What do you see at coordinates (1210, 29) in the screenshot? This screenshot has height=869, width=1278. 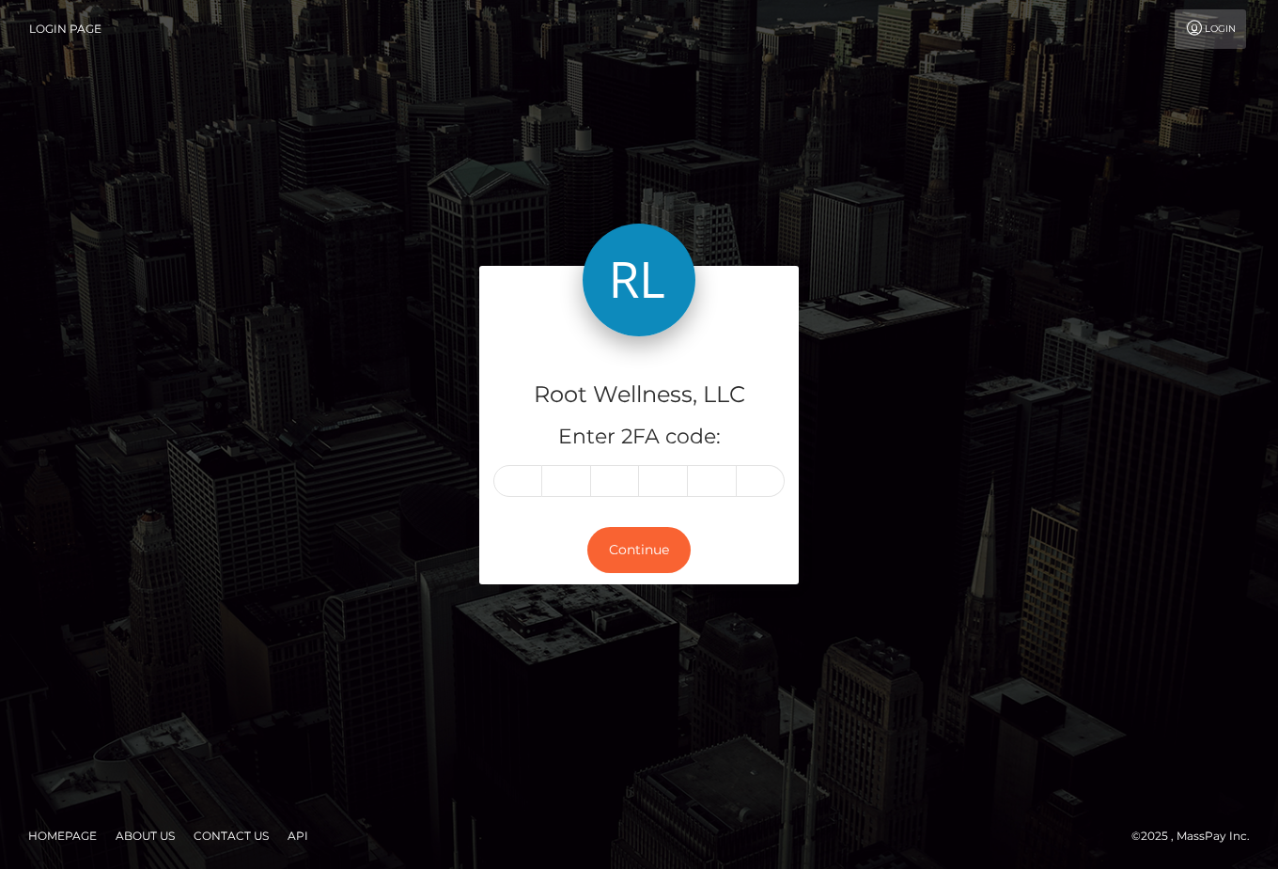 I see `a: Login` at bounding box center [1210, 29].